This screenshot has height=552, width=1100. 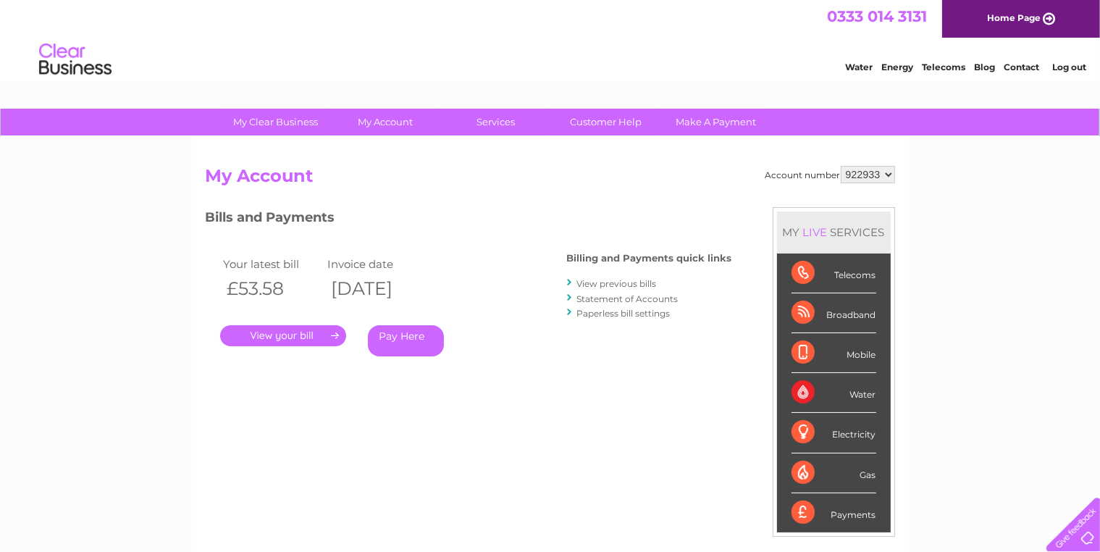 I want to click on a: Make A Payment, so click(x=715, y=122).